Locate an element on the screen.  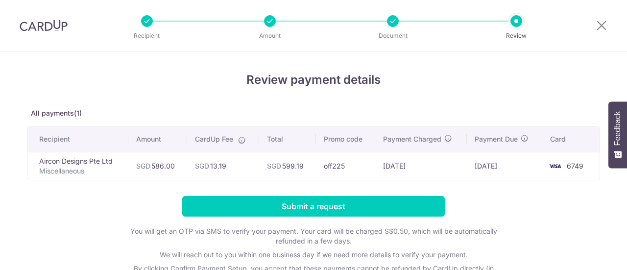
th: Total is located at coordinates (288, 139).